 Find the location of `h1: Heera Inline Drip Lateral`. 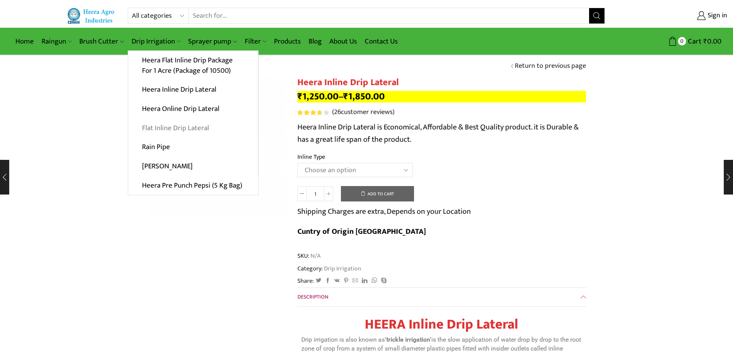

h1: Heera Inline Drip Lateral is located at coordinates (442, 82).